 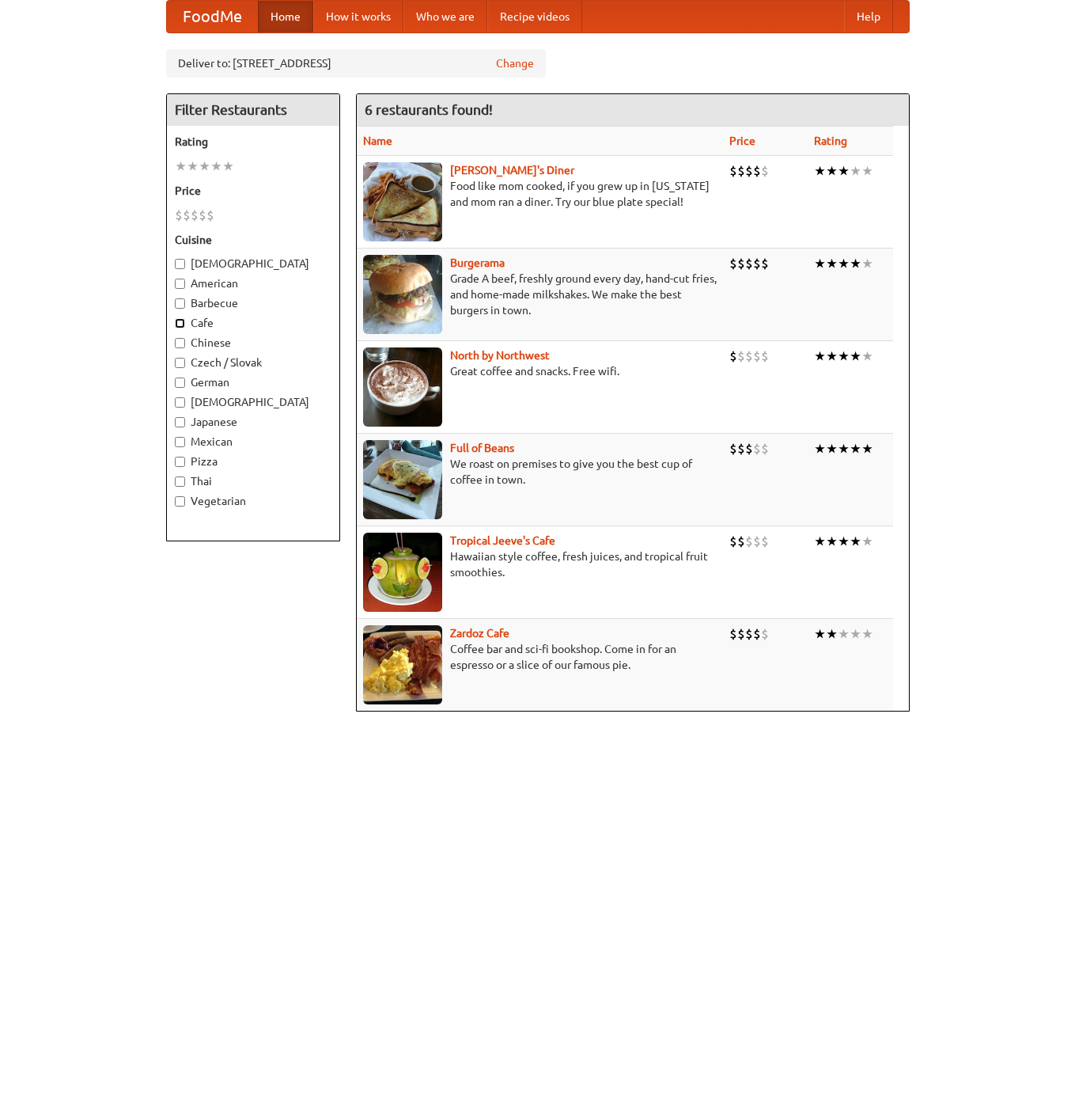 I want to click on label: Cafe, so click(x=253, y=323).